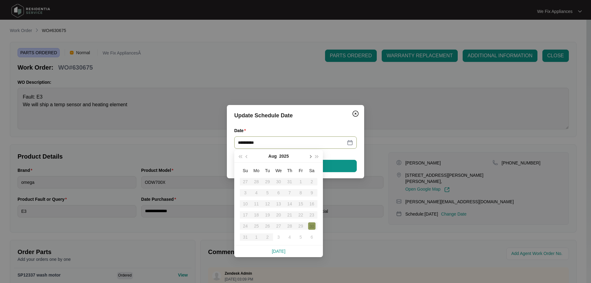  I want to click on button: Aug, so click(273, 156).